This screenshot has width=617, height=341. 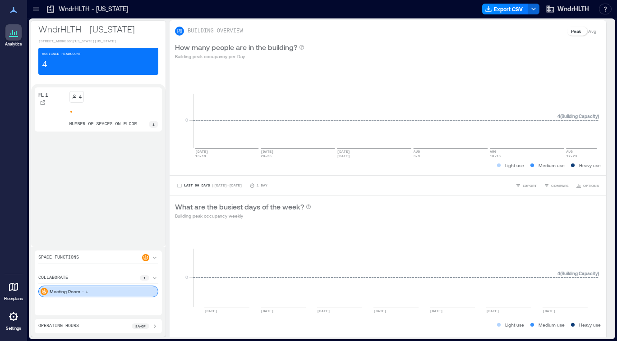 What do you see at coordinates (59, 258) in the screenshot?
I see `p: Space Functions` at bounding box center [59, 258].